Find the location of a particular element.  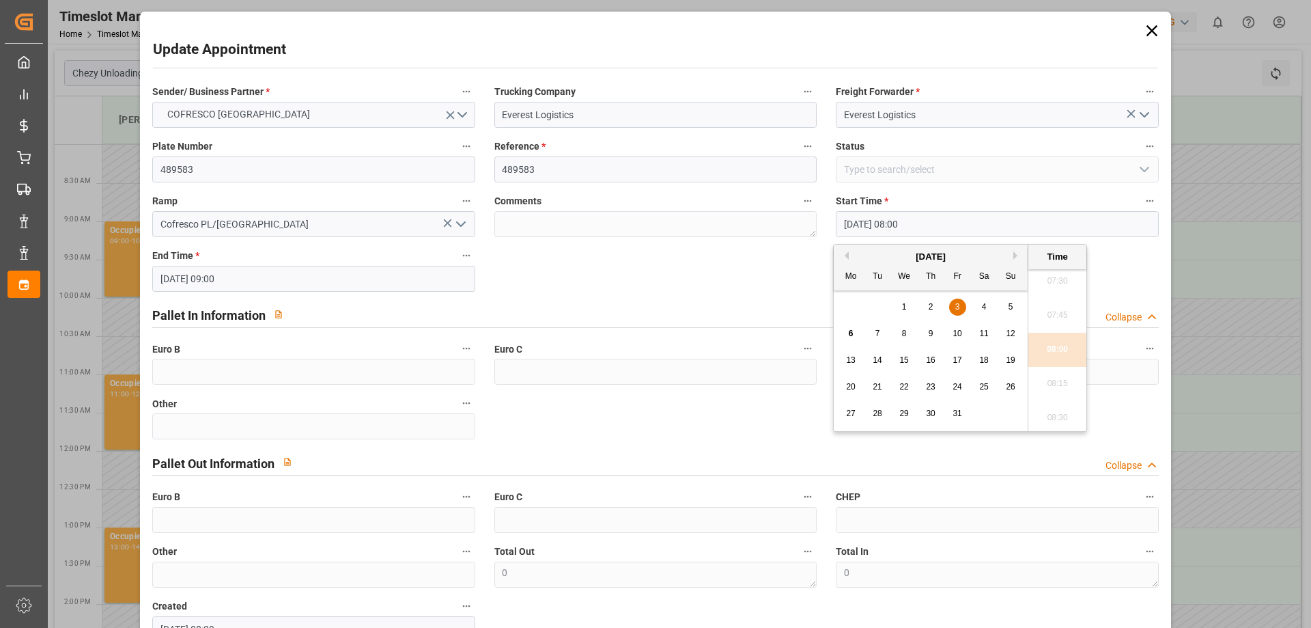

span: Reference is located at coordinates (520, 146).